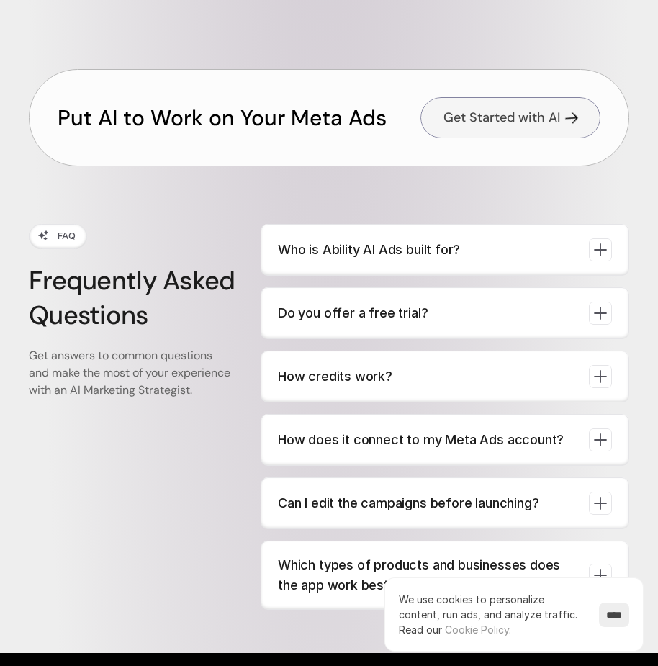  I want to click on p: with an AI Marketing Strategist., so click(130, 390).